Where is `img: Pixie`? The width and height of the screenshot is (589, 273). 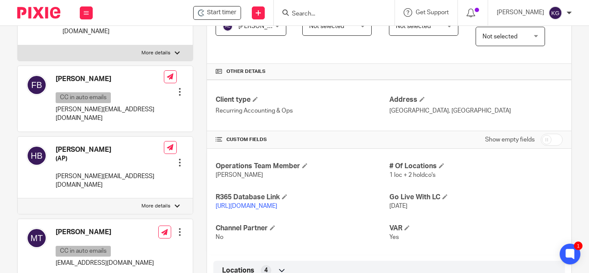
img: Pixie is located at coordinates (39, 13).